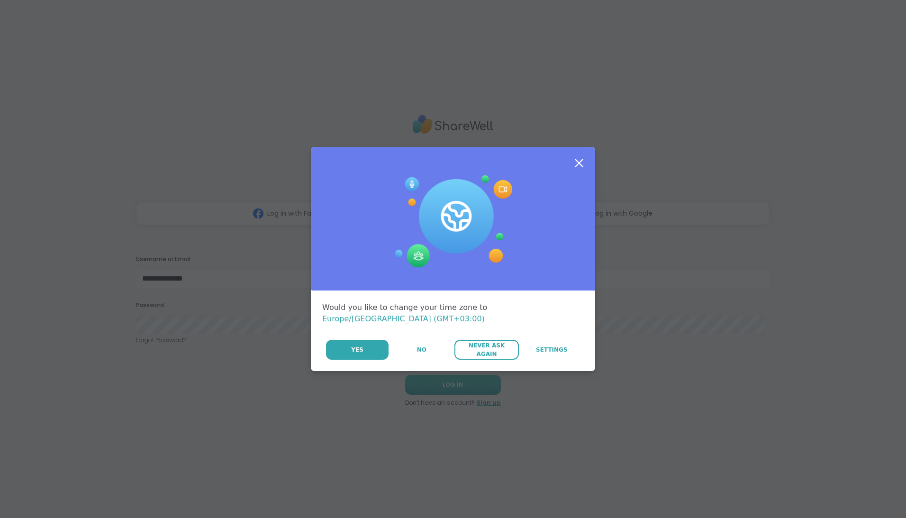 This screenshot has height=518, width=906. Describe the element at coordinates (486, 350) in the screenshot. I see `span: Never Ask Again` at that location.